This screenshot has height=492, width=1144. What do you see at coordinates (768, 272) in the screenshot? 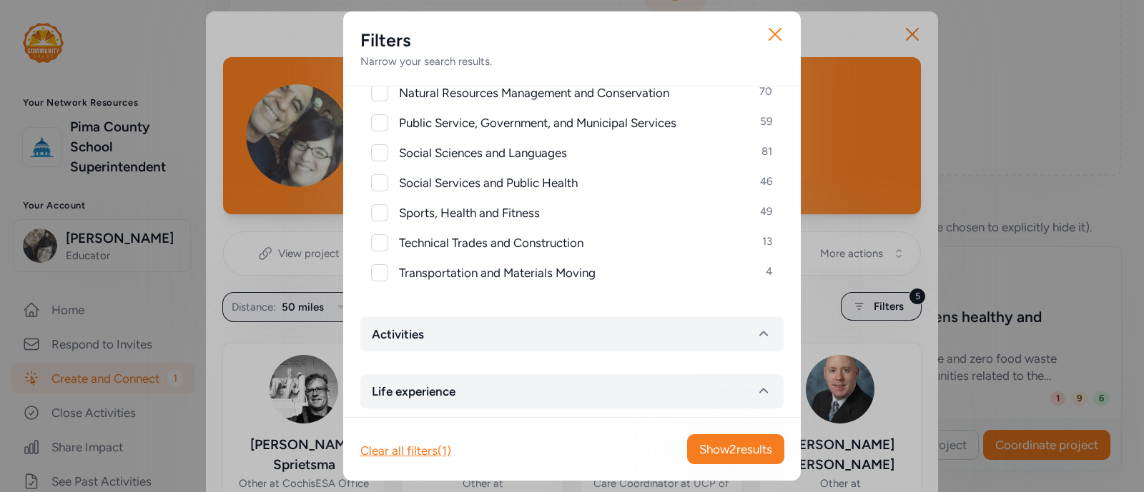
I see `span: 4` at bounding box center [768, 272].